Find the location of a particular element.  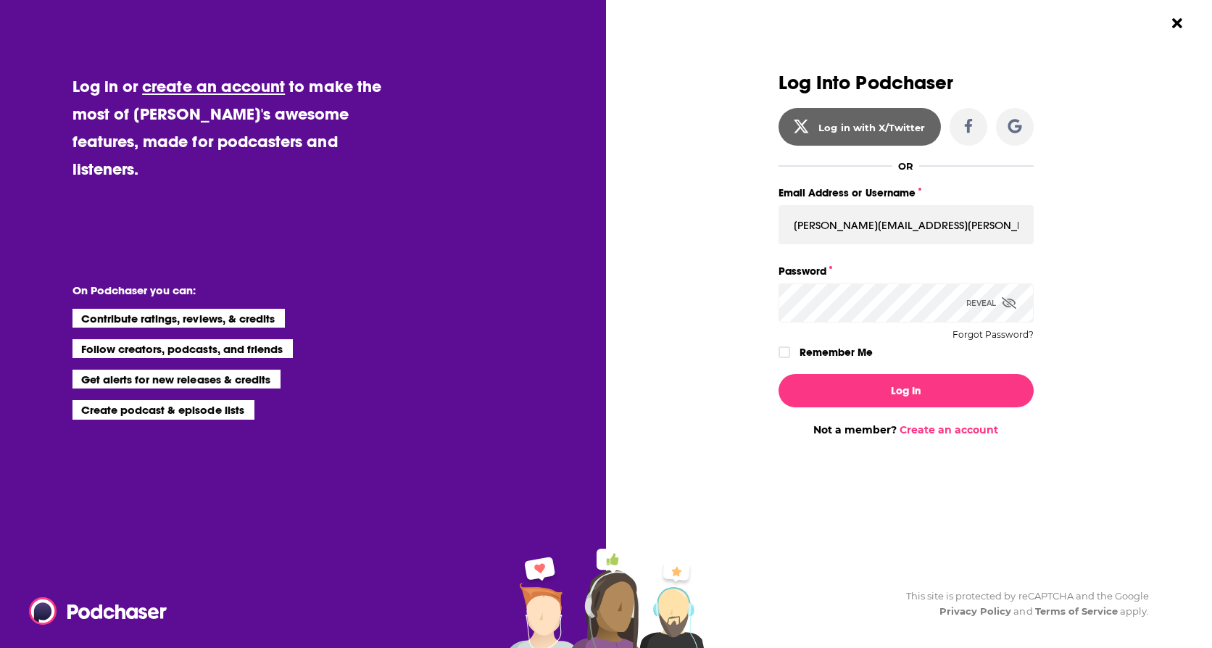

li: Create podcast & episode lists is located at coordinates (163, 410).